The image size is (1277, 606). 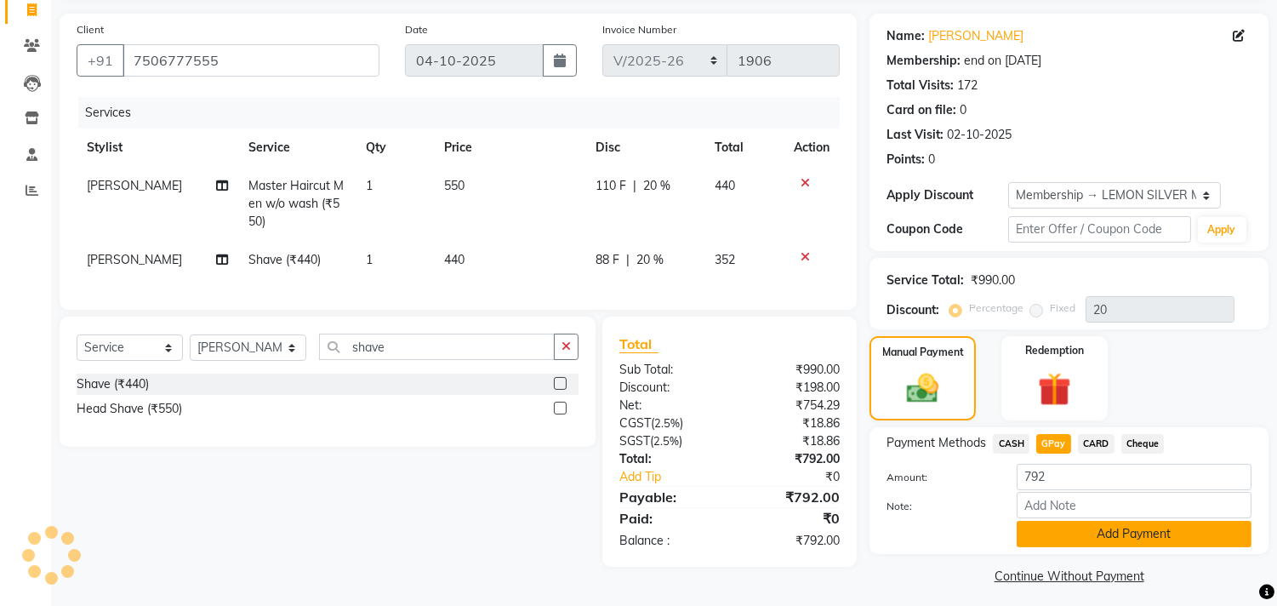 I want to click on button: +91, so click(x=100, y=60).